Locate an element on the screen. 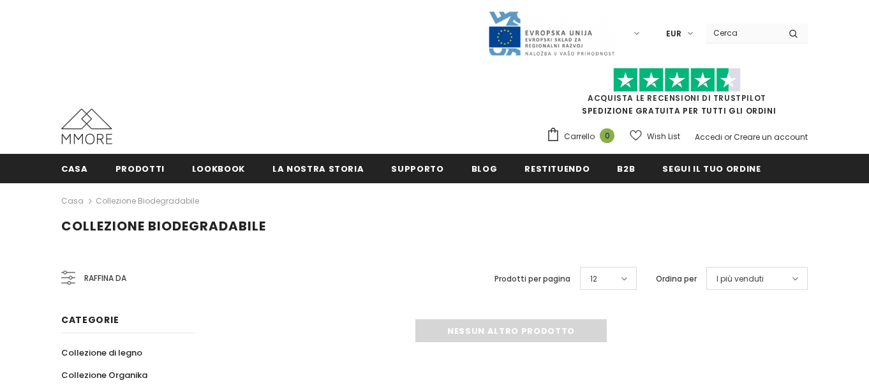  span: Prodotti is located at coordinates (140, 168).